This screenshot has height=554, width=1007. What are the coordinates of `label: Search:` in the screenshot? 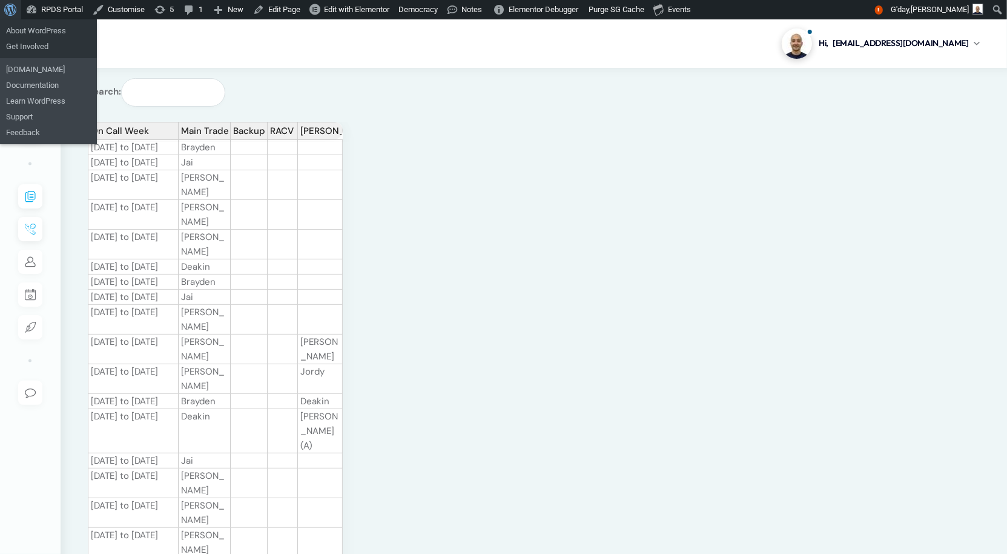 It's located at (156, 92).